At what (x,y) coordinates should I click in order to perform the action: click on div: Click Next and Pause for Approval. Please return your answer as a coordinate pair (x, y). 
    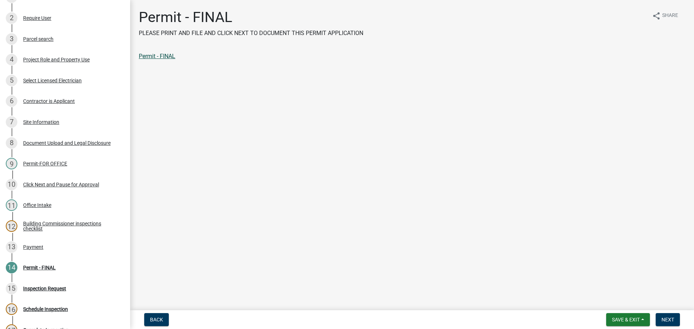
    Looking at the image, I should click on (61, 185).